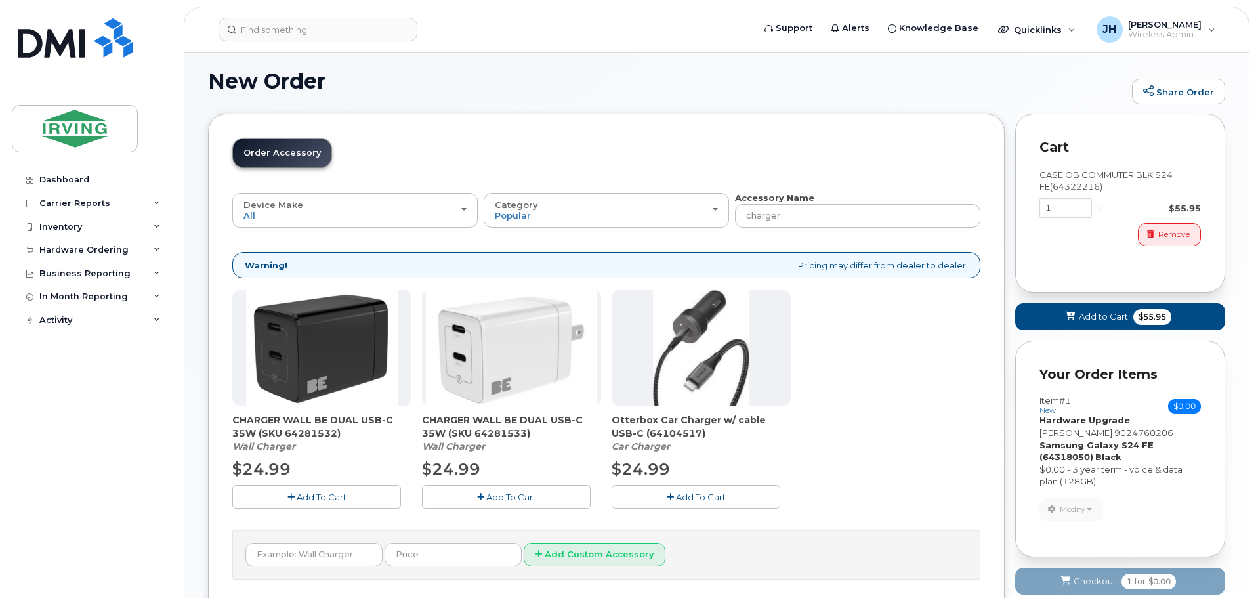 This screenshot has width=1256, height=598. What do you see at coordinates (512, 215) in the screenshot?
I see `span: Popular` at bounding box center [512, 215].